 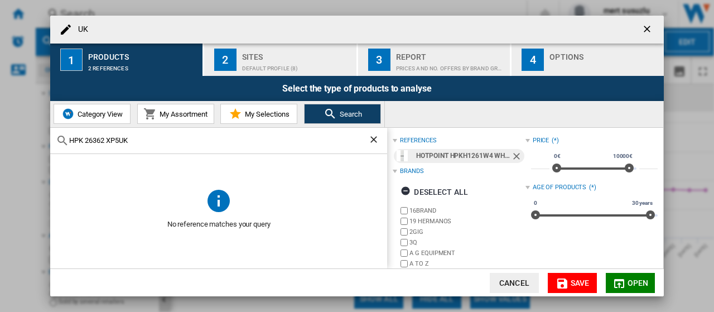 I want to click on button: 4 Options, so click(x=587, y=60).